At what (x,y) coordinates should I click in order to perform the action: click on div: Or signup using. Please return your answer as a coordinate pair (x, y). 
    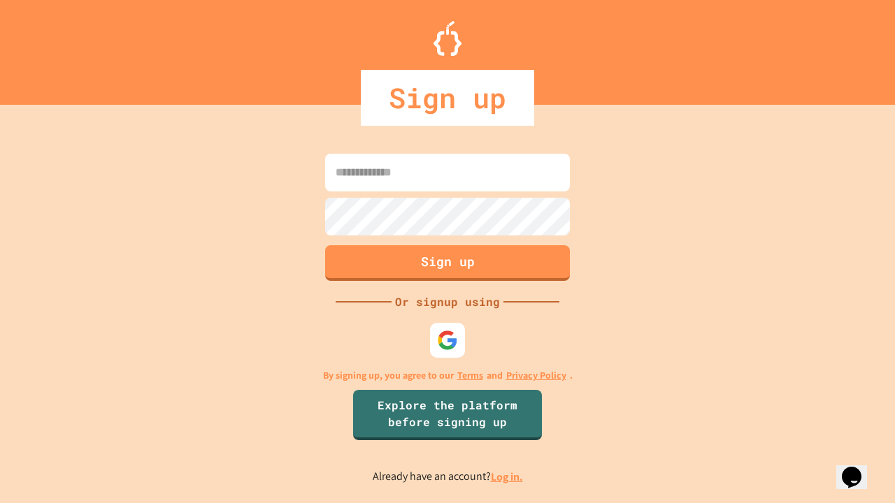
    Looking at the image, I should click on (447, 302).